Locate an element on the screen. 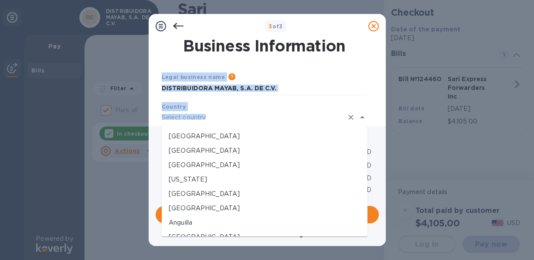 The image size is (534, 260). b: Legal business name is located at coordinates (194, 77).